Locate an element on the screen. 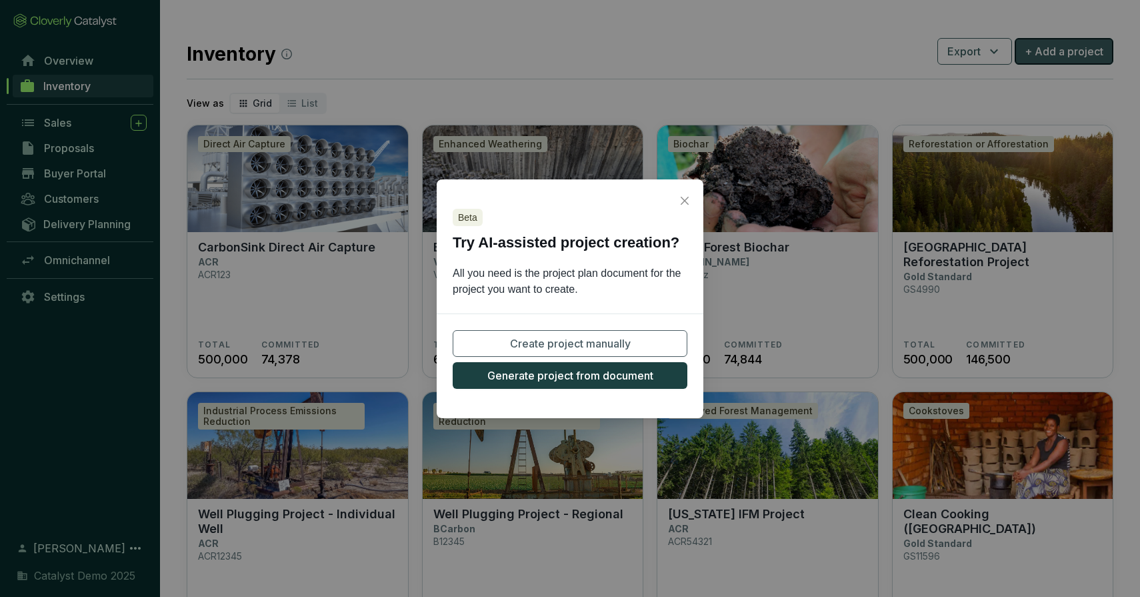 The width and height of the screenshot is (1140, 597). h2: Try AI-assisted project creation? is located at coordinates (570, 243).